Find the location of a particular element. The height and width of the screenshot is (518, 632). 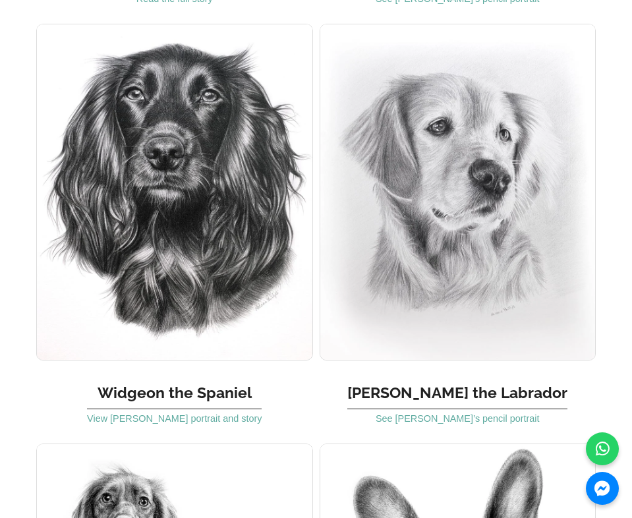

h3: Widgeon the Spaniel is located at coordinates (174, 389).